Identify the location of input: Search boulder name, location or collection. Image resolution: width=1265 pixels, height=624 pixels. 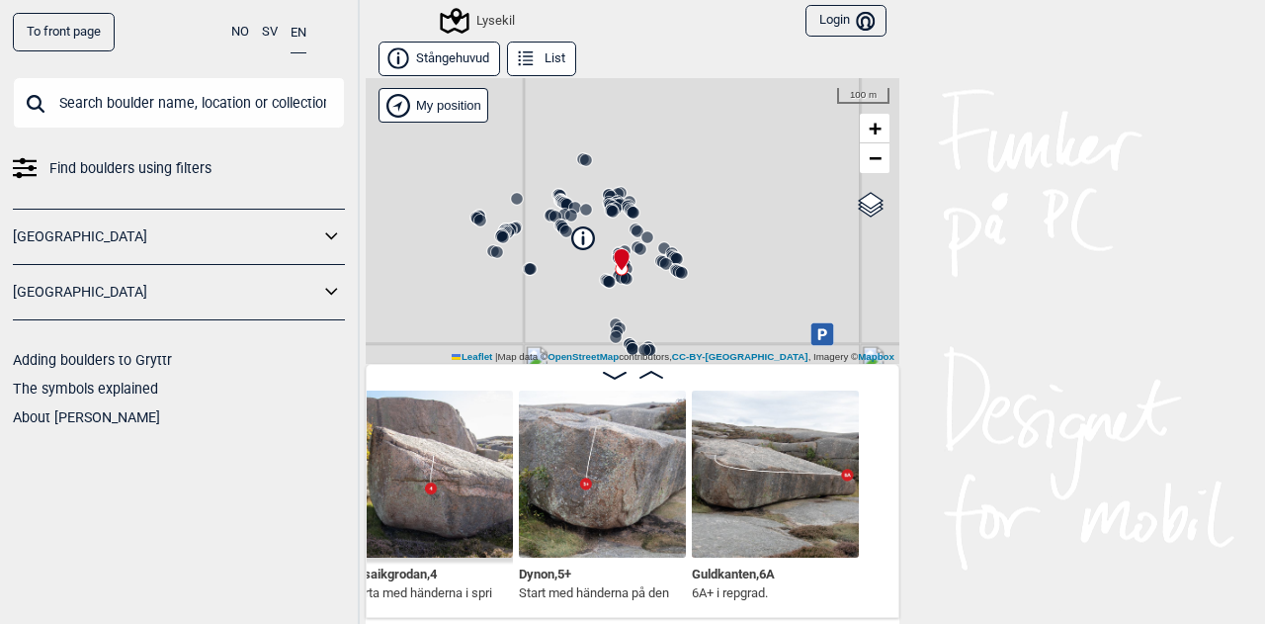
(179, 103).